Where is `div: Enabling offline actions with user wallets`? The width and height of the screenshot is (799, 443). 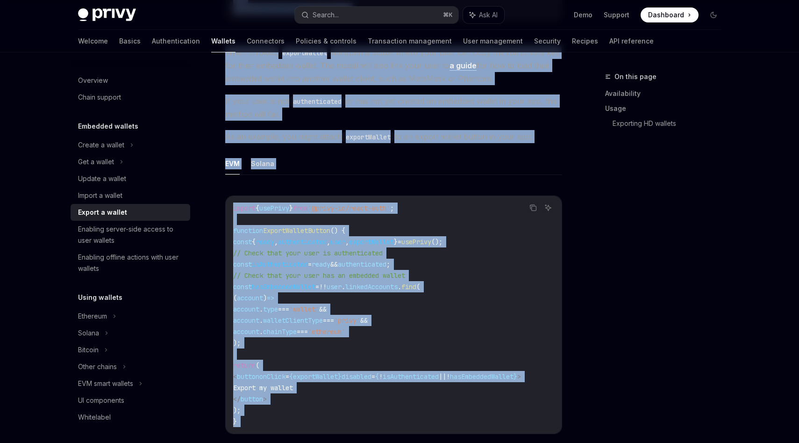 div: Enabling offline actions with user wallets is located at coordinates (131, 263).